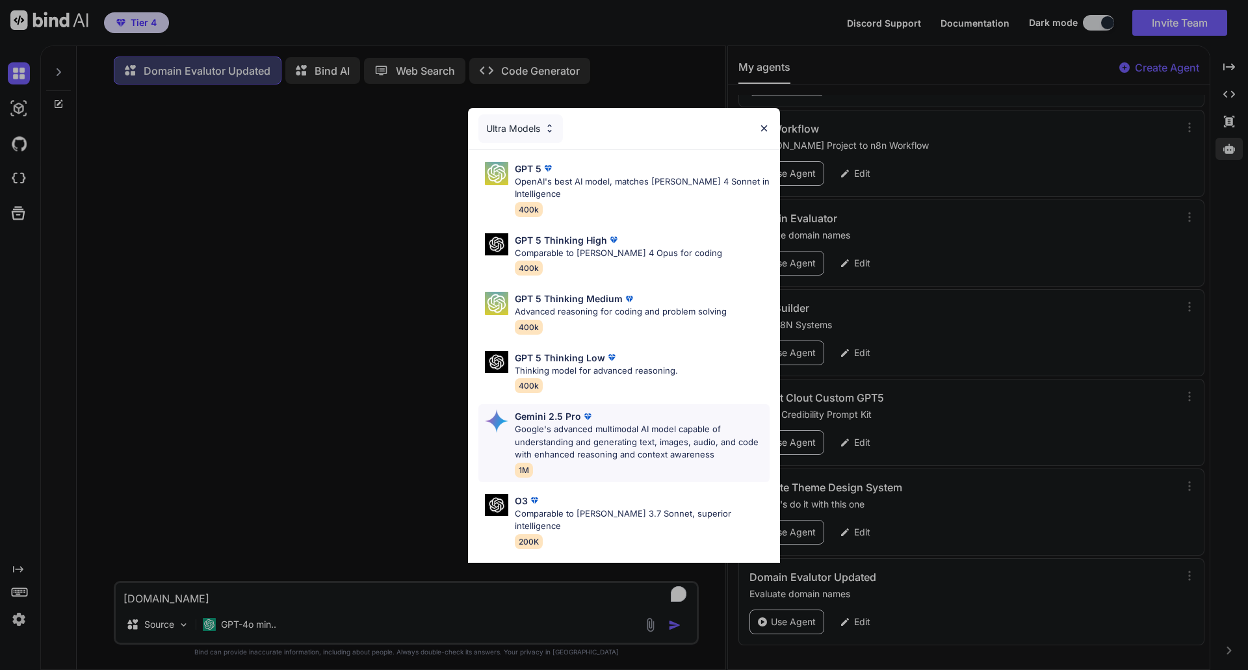  Describe the element at coordinates (548, 416) in the screenshot. I see `p: Gemini 2.5 Pro` at that location.